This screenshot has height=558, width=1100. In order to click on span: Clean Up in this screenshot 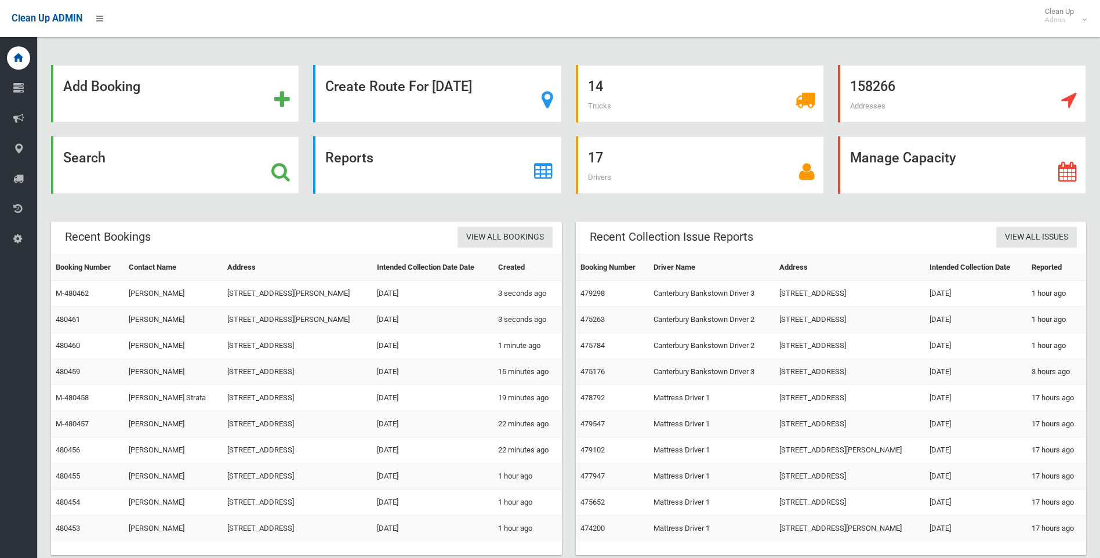, I will do `click(1062, 16)`.